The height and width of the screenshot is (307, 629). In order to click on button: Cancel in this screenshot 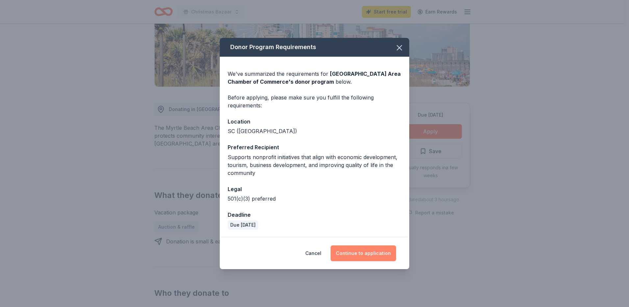, I will do `click(313, 253)`.